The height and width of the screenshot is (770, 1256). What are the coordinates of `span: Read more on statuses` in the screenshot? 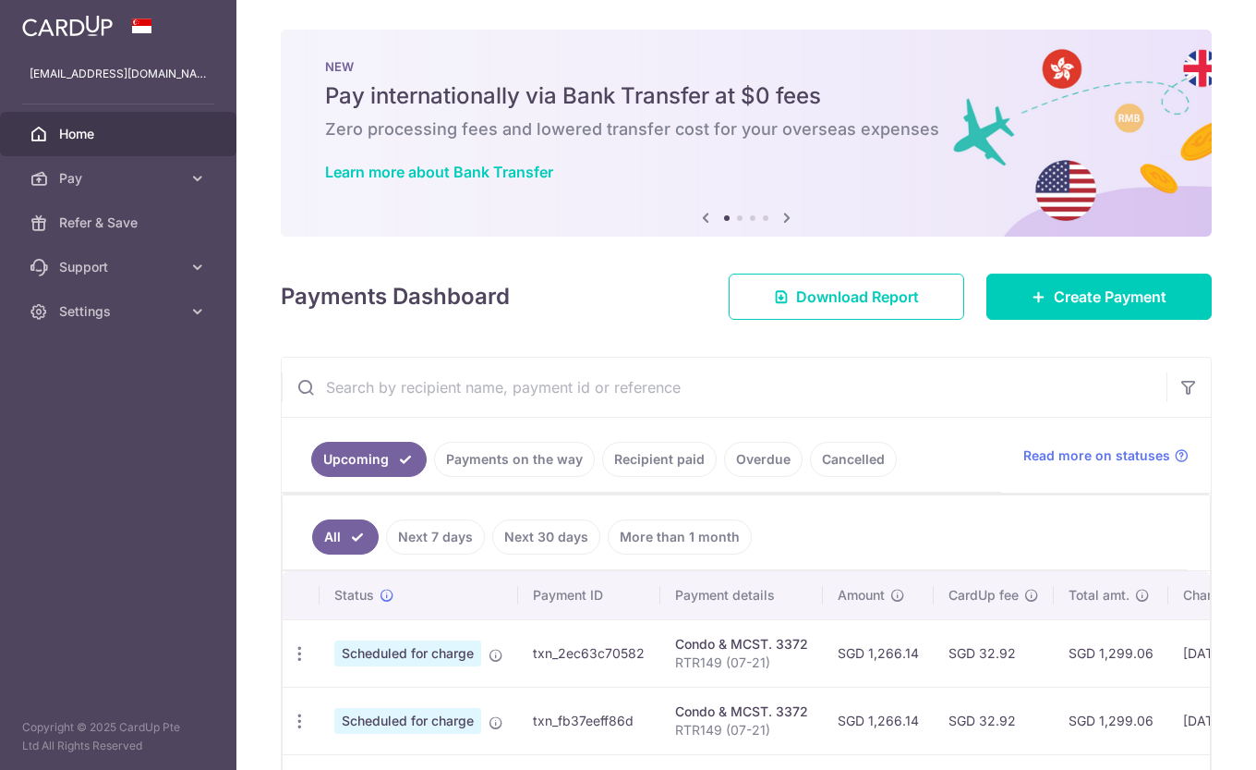 It's located at (1097, 455).